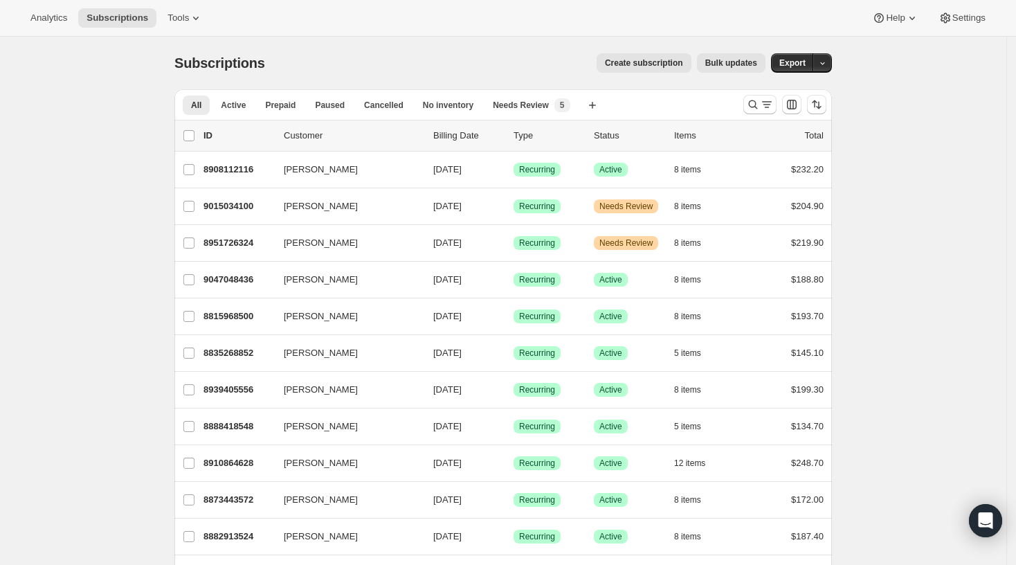 Image resolution: width=1016 pixels, height=565 pixels. I want to click on p: Customer, so click(353, 136).